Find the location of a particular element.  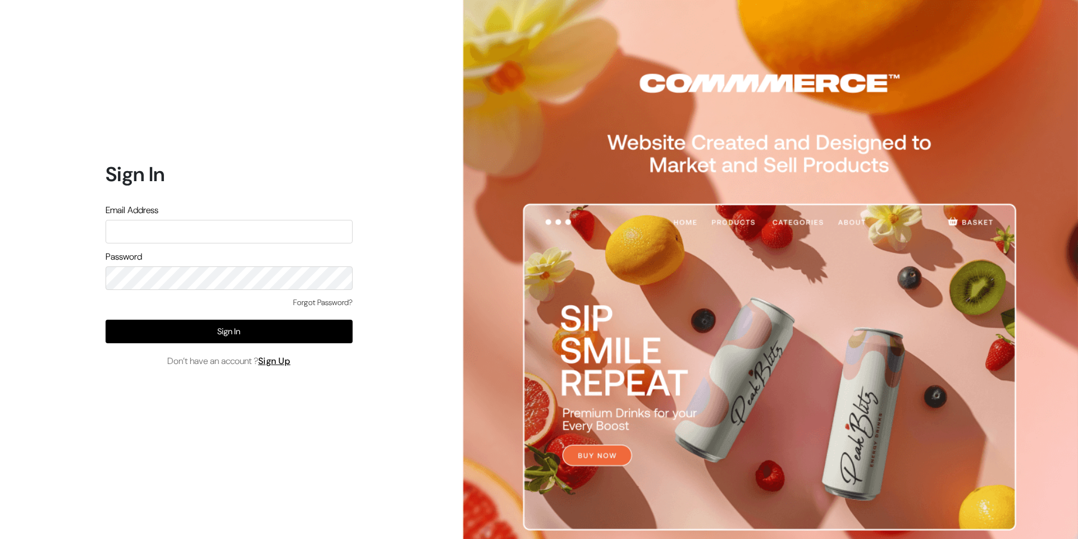

button: Sign In is located at coordinates (229, 332).